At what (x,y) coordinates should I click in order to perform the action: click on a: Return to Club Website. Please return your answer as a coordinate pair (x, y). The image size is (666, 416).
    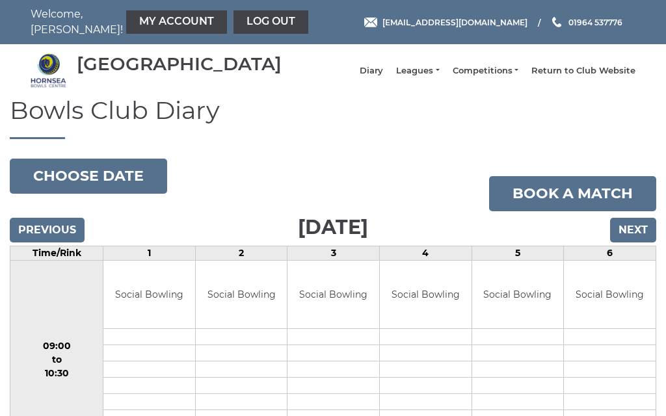
    Looking at the image, I should click on (583, 71).